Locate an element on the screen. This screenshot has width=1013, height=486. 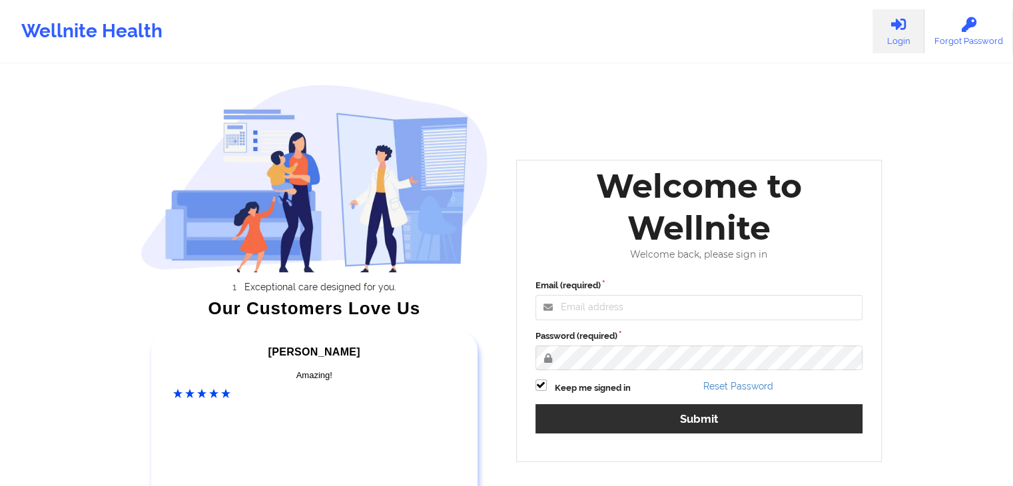
a: Forgot Password is located at coordinates (968, 31).